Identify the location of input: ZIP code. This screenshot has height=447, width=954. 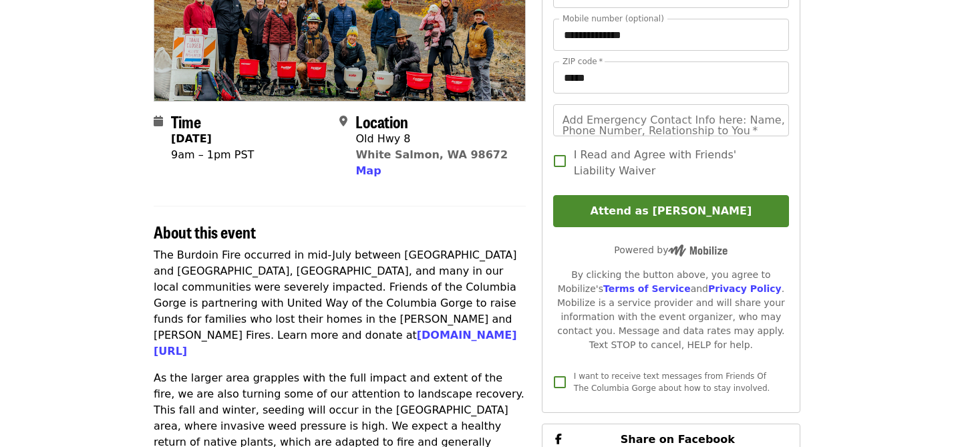
(671, 77).